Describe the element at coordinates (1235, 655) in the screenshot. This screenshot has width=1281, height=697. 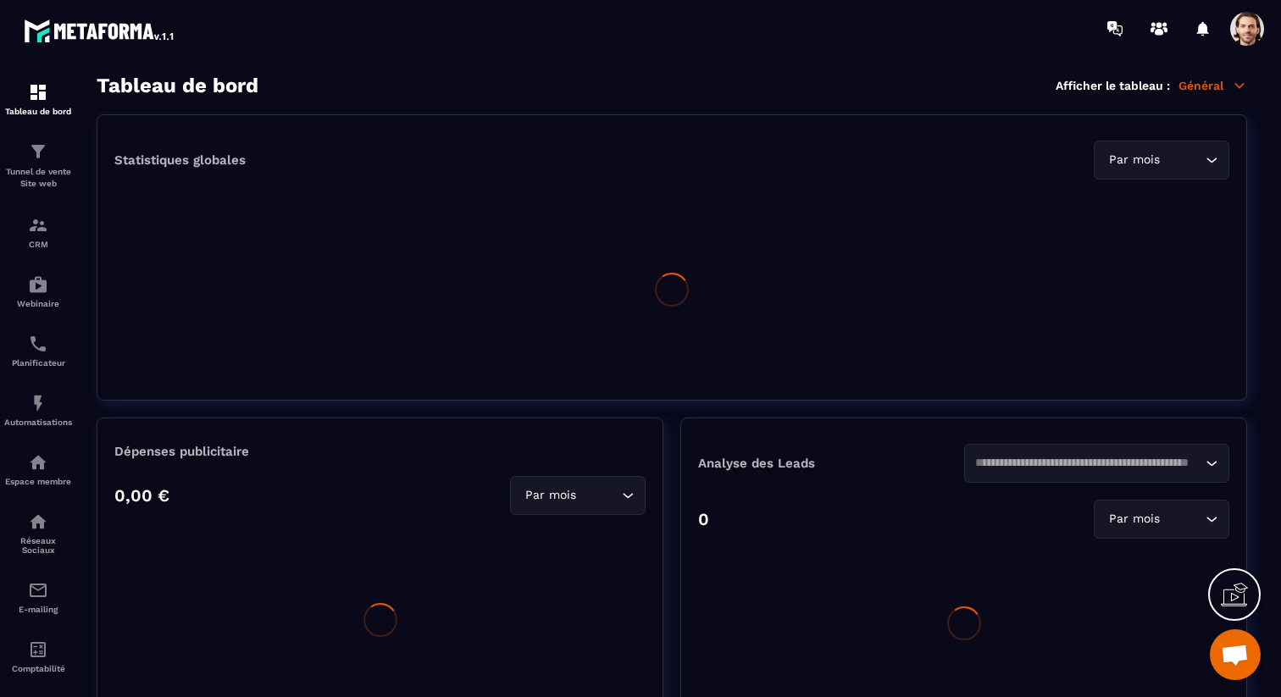
I see `a: Ouvrir le chat` at that location.